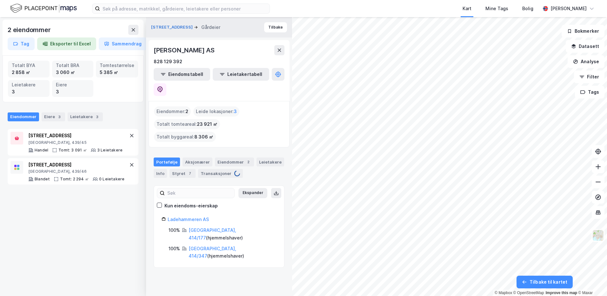  I want to click on button: Leietakertabell, so click(241, 74).